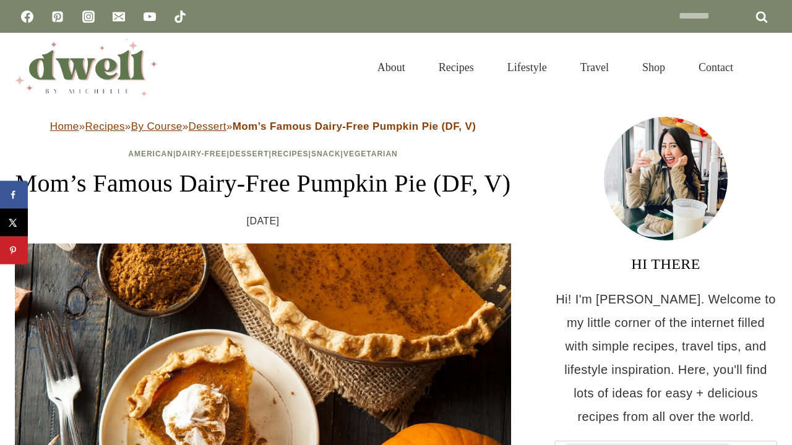 The image size is (792, 445). What do you see at coordinates (58, 17) in the screenshot?
I see `a: Pinterest` at bounding box center [58, 17].